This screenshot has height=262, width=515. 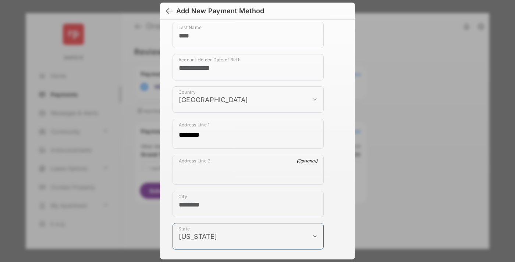 I want to click on div: payment_method_screening[postal_addresses][administrativeArea], so click(x=248, y=236).